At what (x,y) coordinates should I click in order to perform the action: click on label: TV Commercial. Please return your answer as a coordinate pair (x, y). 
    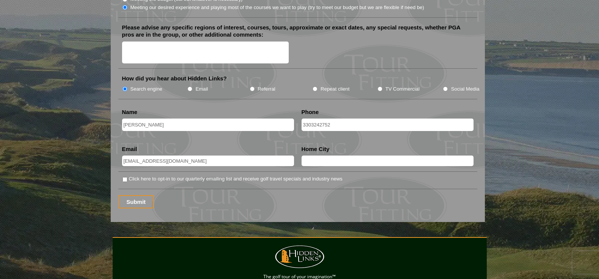
    Looking at the image, I should click on (403, 89).